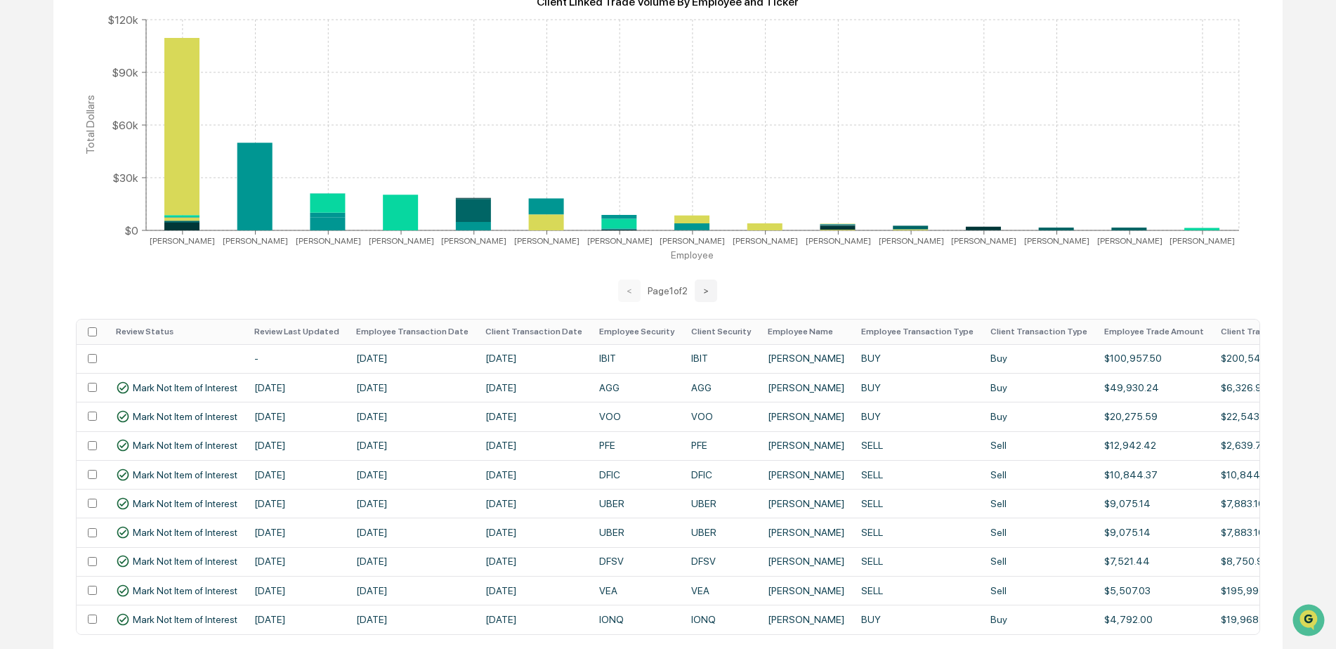 This screenshot has height=649, width=1336. I want to click on td: $4,792.00, so click(1154, 619).